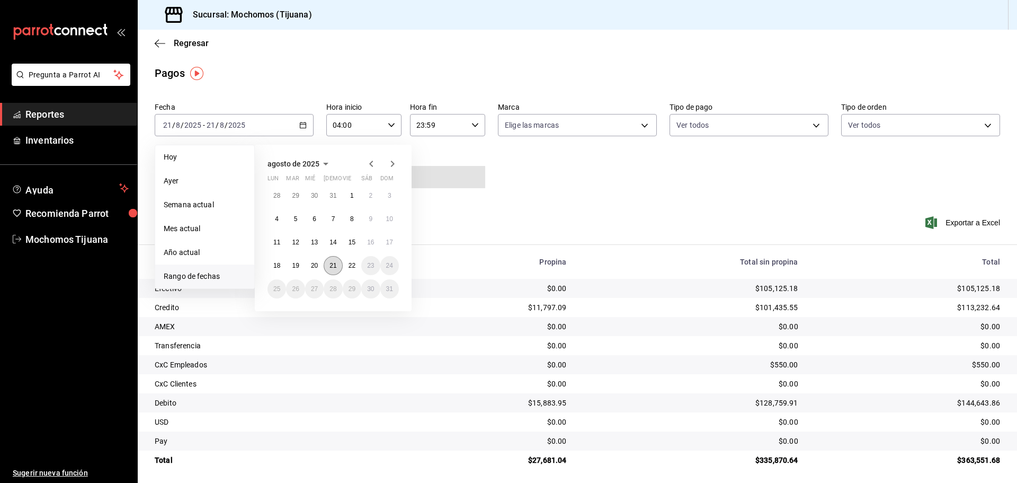 This screenshot has width=1017, height=483. I want to click on button: 17 de agosto de 2025, so click(389, 242).